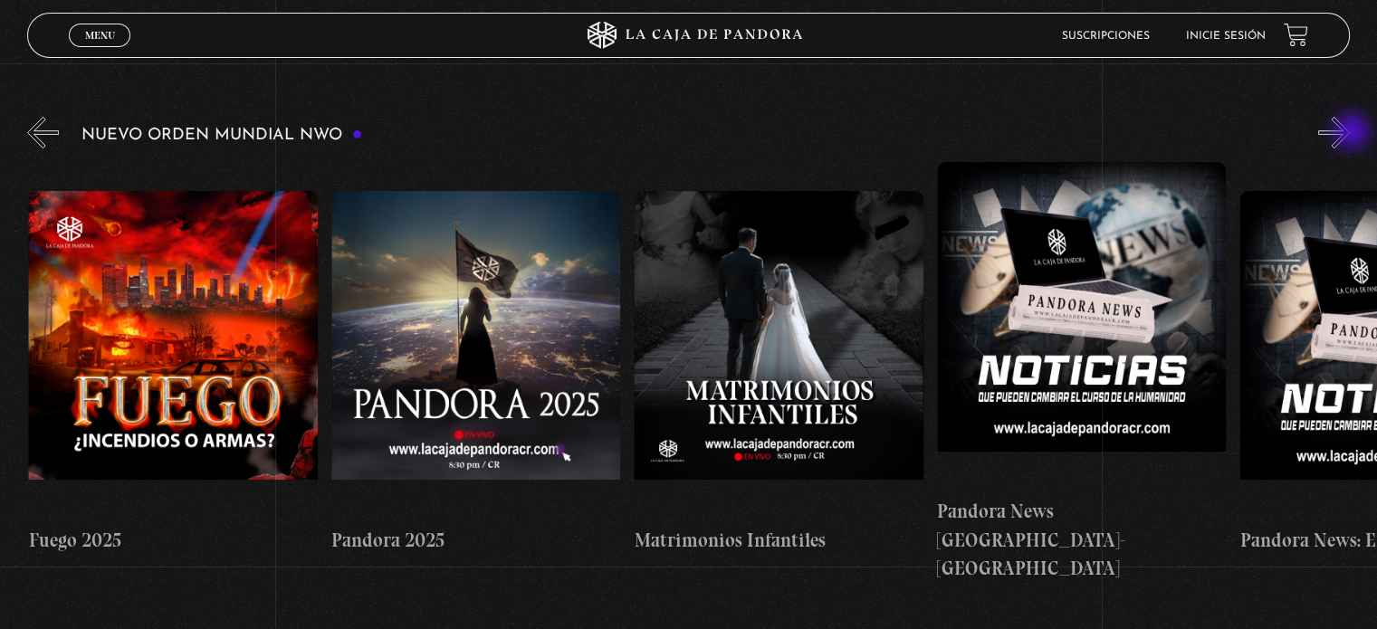 This screenshot has height=629, width=1377. Describe the element at coordinates (1296, 34) in the screenshot. I see `a: View your shopping cart` at that location.